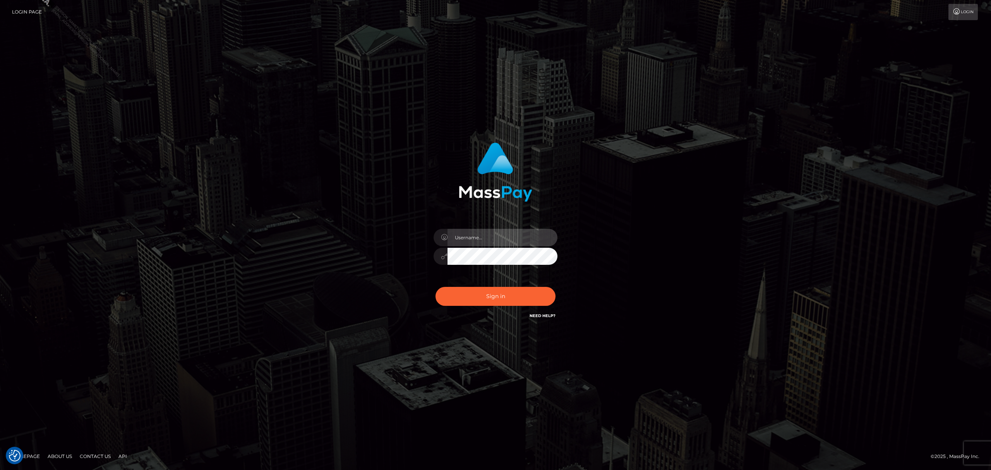 Image resolution: width=991 pixels, height=470 pixels. I want to click on button: Sign in, so click(495, 296).